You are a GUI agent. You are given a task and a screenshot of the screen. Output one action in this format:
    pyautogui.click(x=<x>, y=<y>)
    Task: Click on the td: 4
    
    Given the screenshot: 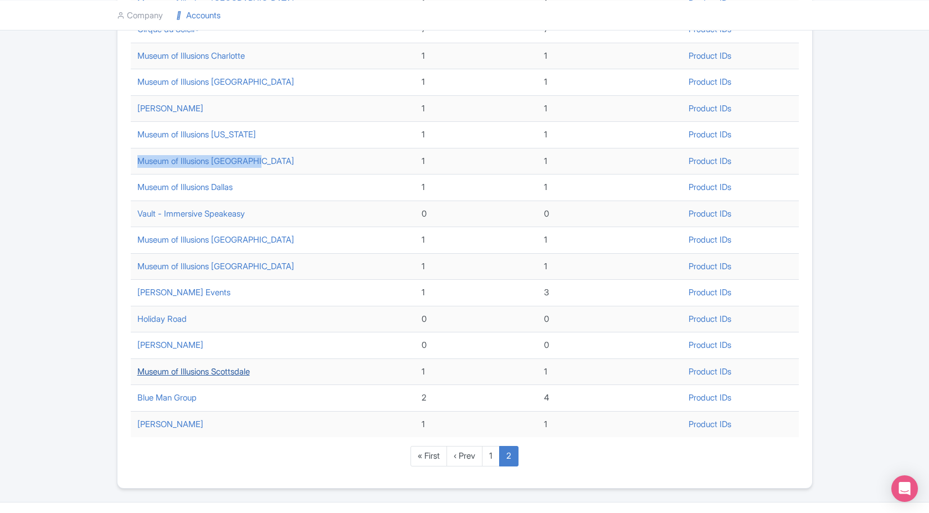 What is the action you would take?
    pyautogui.click(x=610, y=398)
    